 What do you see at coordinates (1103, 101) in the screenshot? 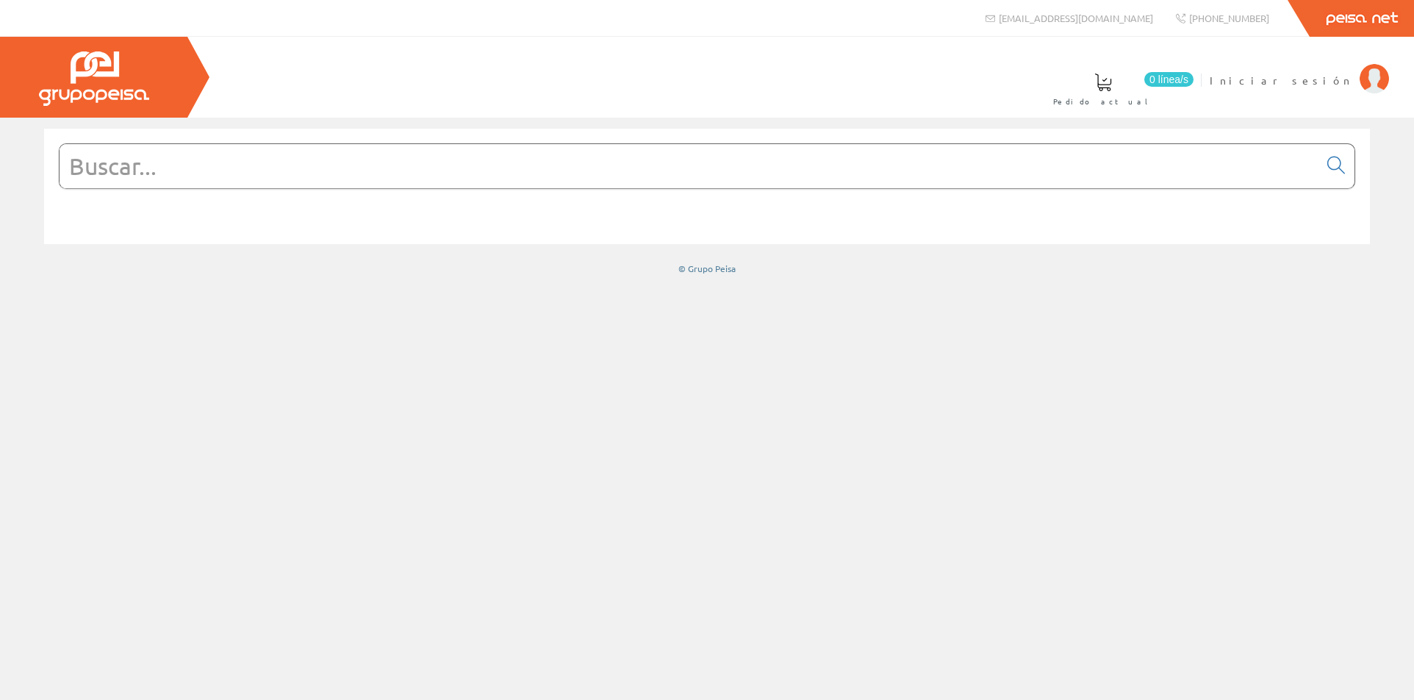
I see `span: Pedido actual` at bounding box center [1103, 101].